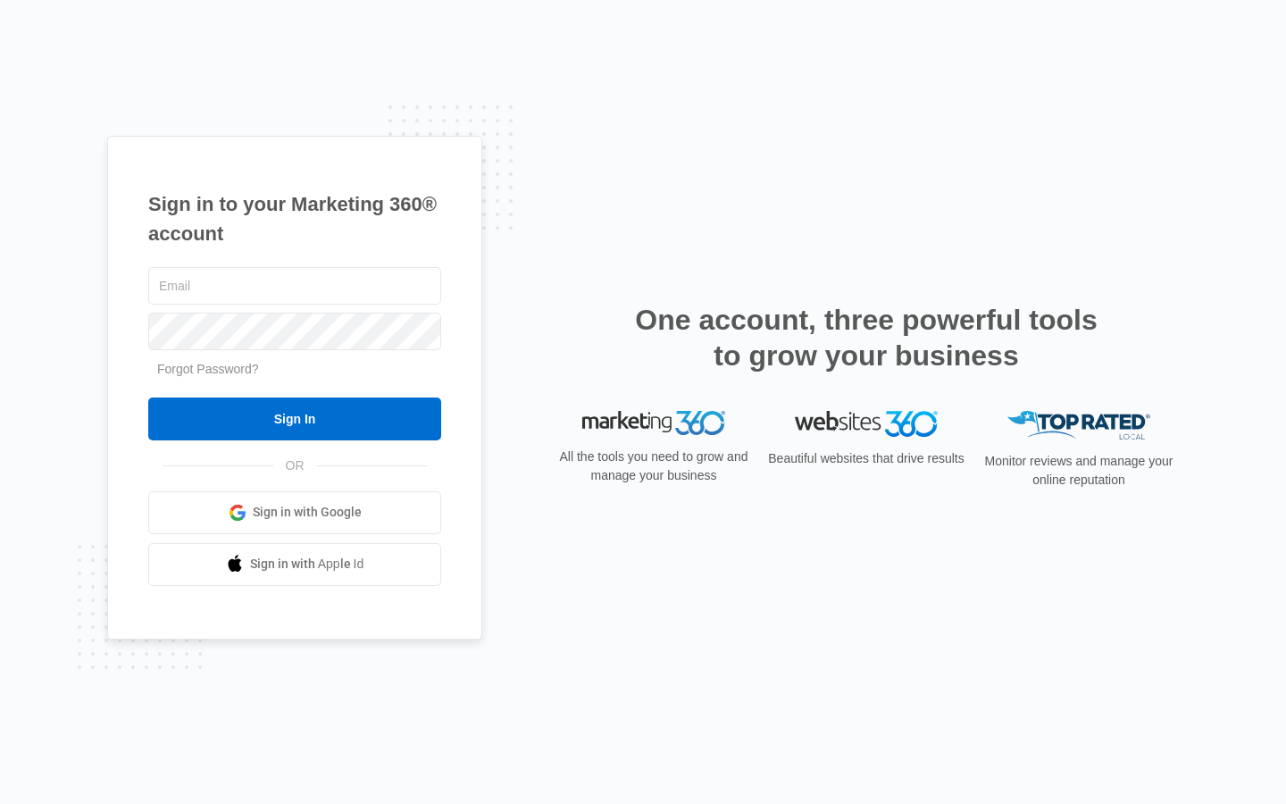 The width and height of the screenshot is (1286, 804). What do you see at coordinates (1079, 425) in the screenshot?
I see `img: Top Rated Local` at bounding box center [1079, 425].